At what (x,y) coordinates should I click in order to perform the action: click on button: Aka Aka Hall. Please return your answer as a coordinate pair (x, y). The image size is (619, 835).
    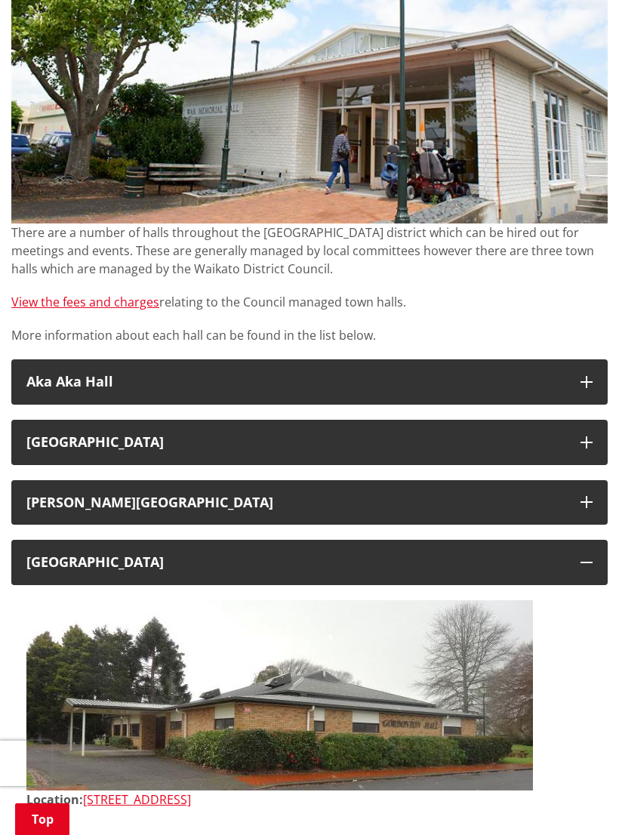
    Looking at the image, I should click on (309, 382).